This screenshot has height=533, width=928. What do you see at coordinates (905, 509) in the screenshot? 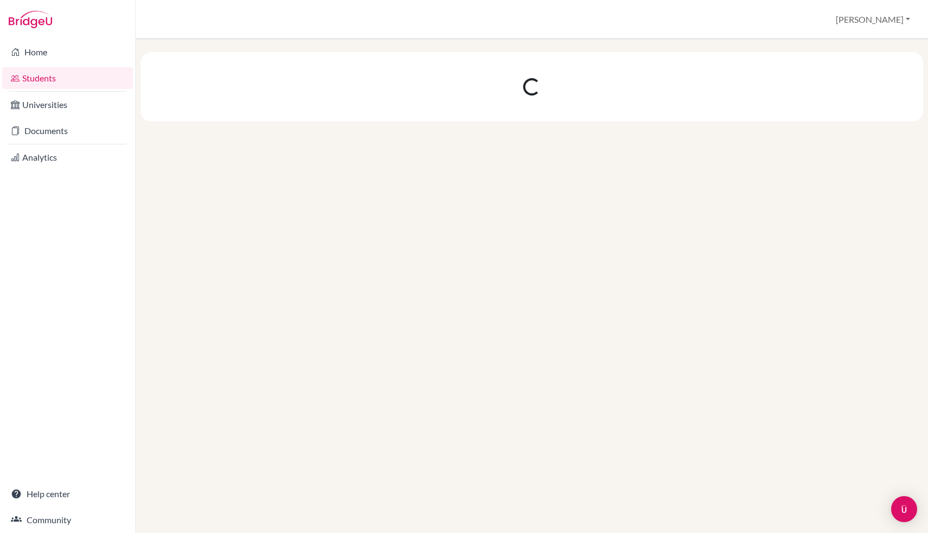
I see `div: Open Intercom Messenger` at bounding box center [905, 509].